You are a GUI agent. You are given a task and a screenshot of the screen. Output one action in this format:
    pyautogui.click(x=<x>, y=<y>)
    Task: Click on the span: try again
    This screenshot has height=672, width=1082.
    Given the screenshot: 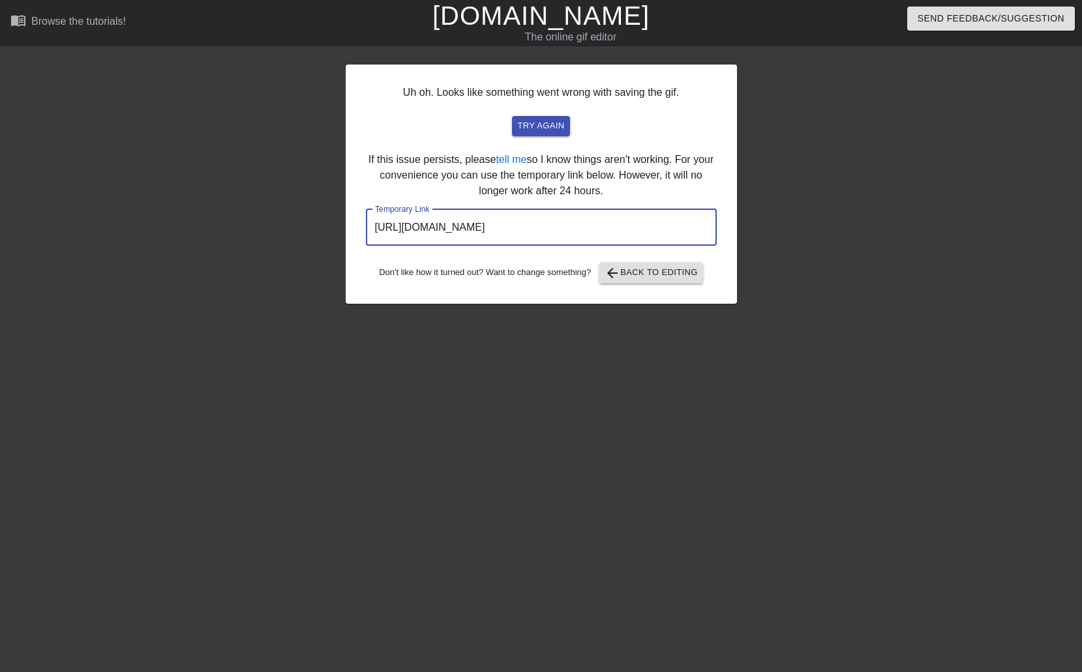 What is the action you would take?
    pyautogui.click(x=540, y=126)
    